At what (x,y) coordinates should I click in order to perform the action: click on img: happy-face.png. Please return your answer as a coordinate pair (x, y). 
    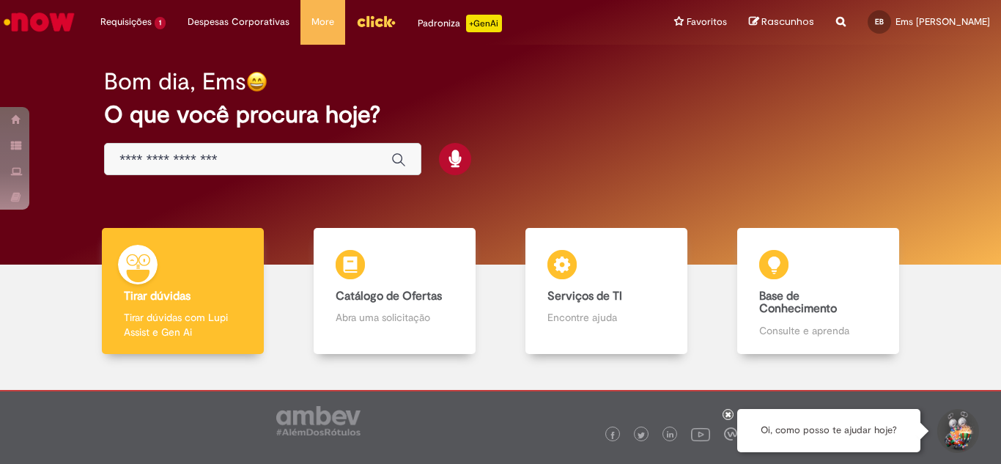
    Looking at the image, I should click on (256, 81).